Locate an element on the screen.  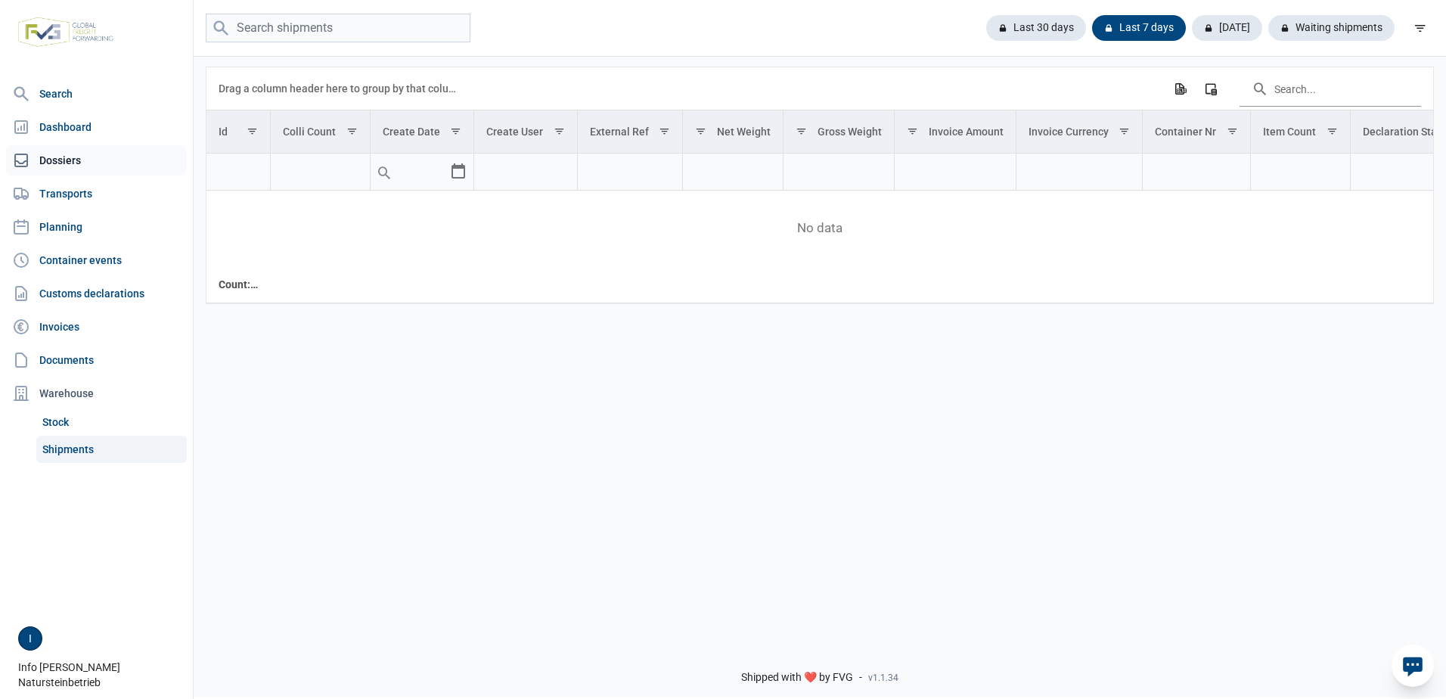
span: Show filter options for column 'Invoice Amount' is located at coordinates (912, 131).